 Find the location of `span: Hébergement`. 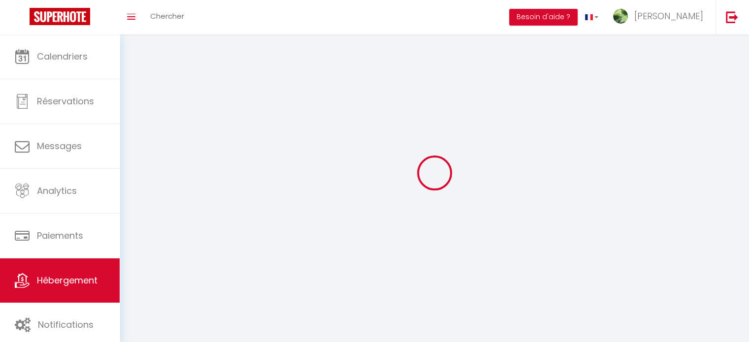

span: Hébergement is located at coordinates (67, 280).